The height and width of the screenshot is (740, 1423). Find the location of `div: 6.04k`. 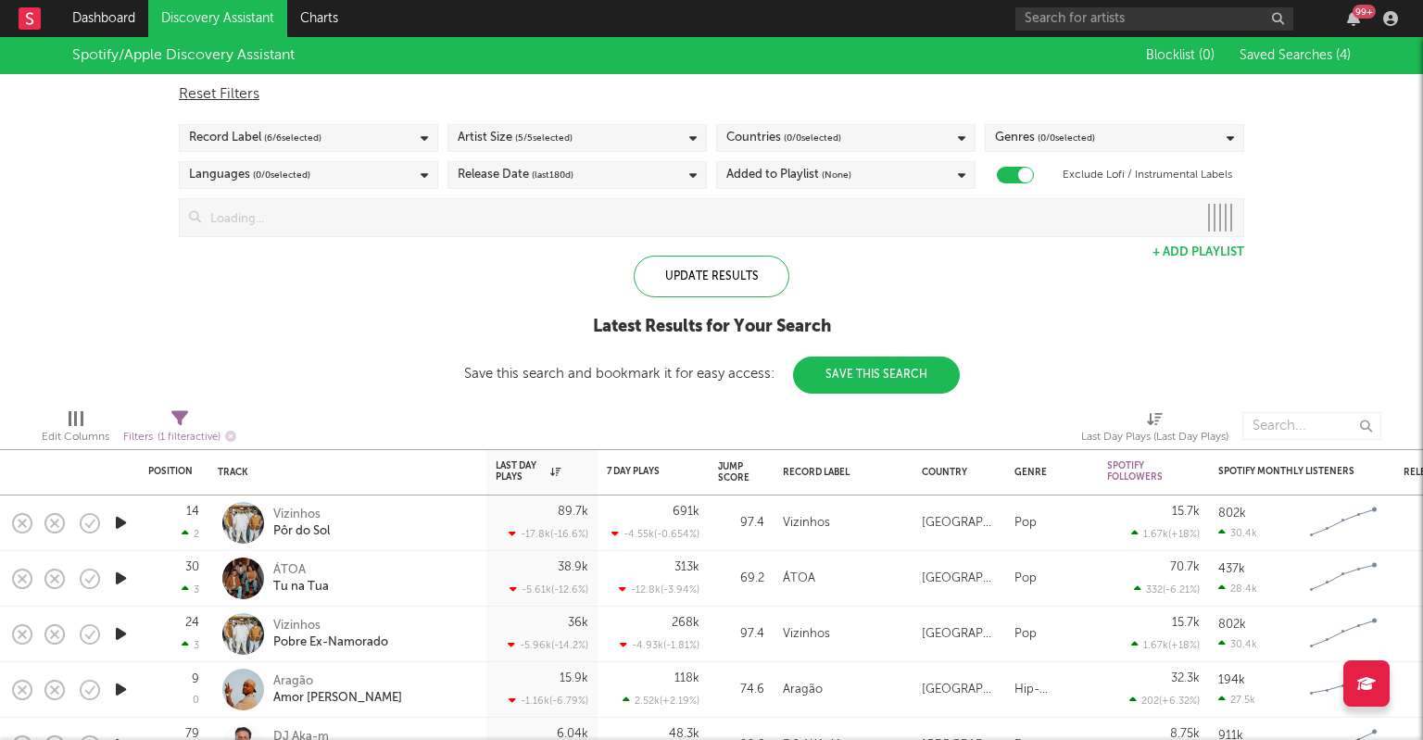

div: 6.04k is located at coordinates (573, 734).